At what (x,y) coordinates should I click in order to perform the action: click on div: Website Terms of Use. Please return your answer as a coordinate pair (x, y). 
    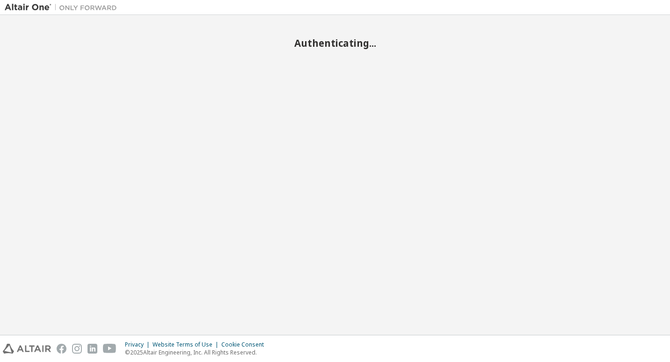
    Looking at the image, I should click on (187, 345).